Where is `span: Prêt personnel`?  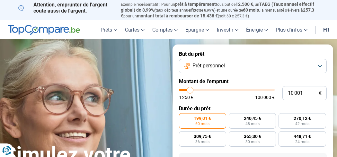
span: Prêt personnel is located at coordinates (209, 66).